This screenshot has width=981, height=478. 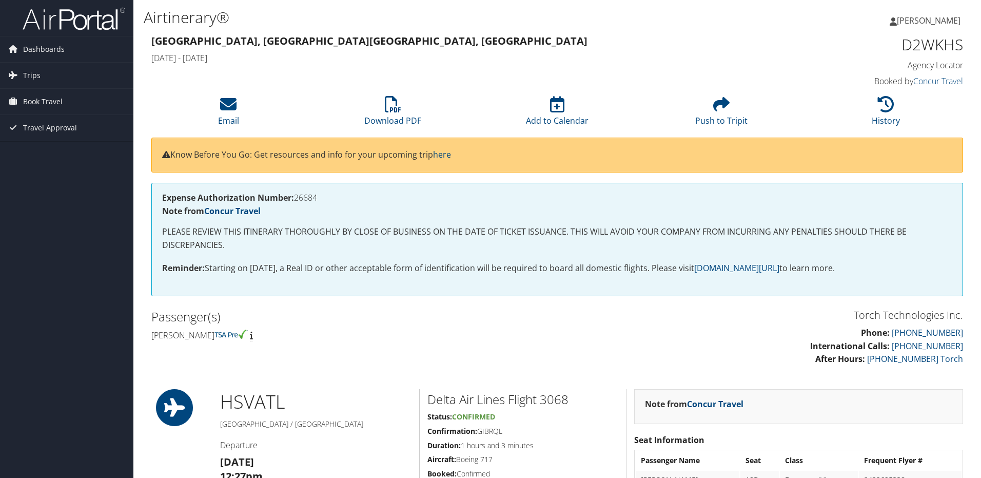 I want to click on p: PLEASE REVIEW THIS ITINERARY THOROUGHLY BY CLOSE OF BUSINESS ON THE DATE OF TICKET ISSUANCE. THIS..., so click(x=557, y=238).